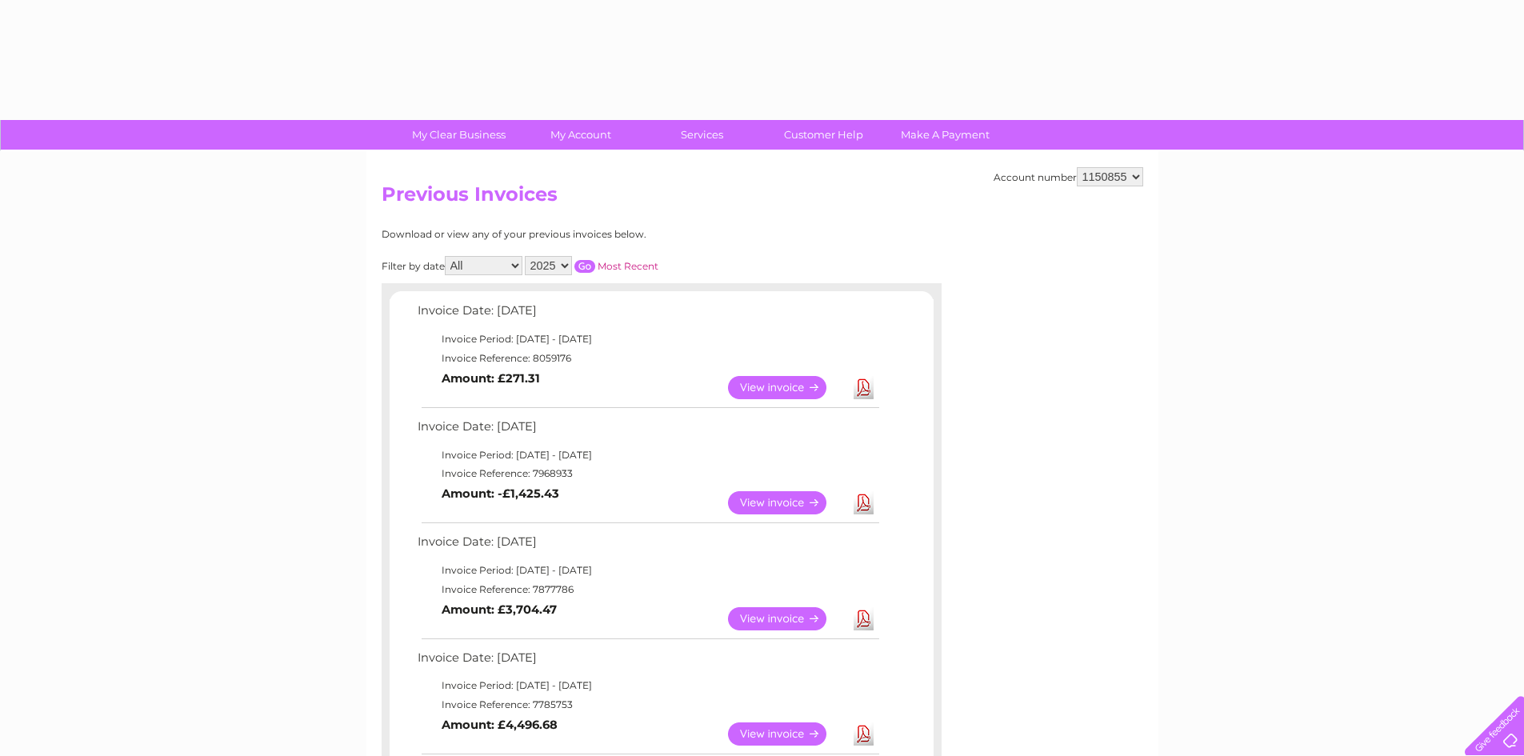  I want to click on a: My Account, so click(580, 134).